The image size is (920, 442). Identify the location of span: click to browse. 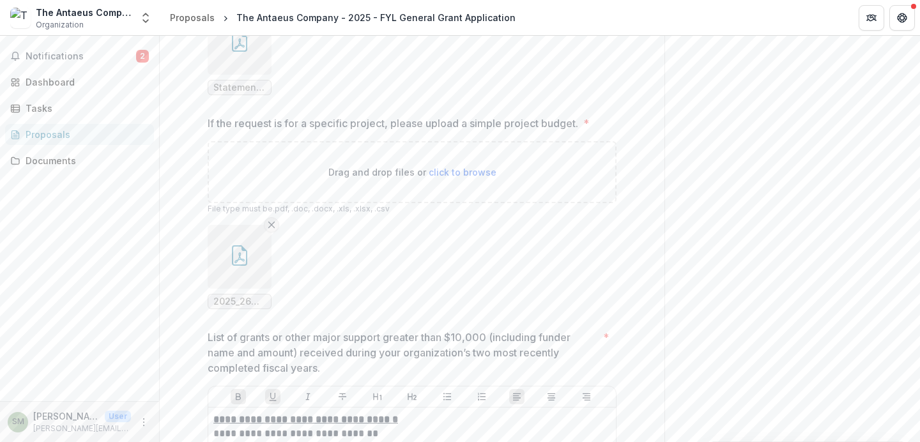
(463, 172).